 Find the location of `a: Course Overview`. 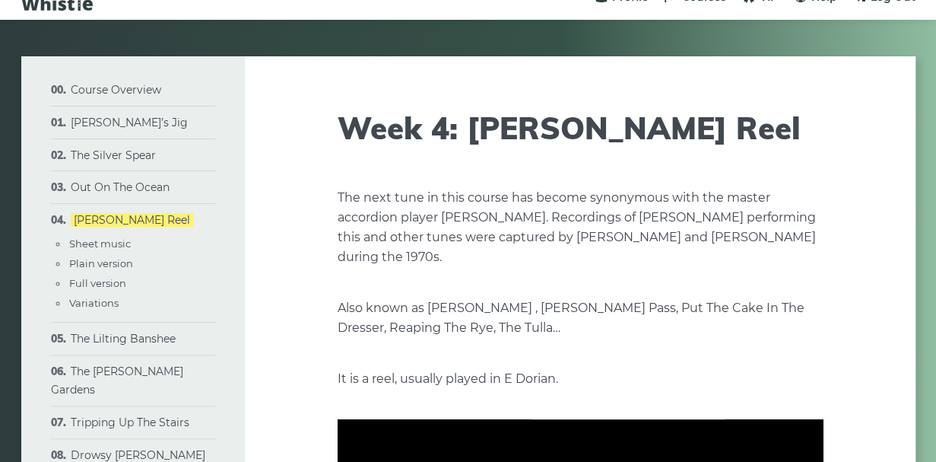

a: Course Overview is located at coordinates (116, 90).